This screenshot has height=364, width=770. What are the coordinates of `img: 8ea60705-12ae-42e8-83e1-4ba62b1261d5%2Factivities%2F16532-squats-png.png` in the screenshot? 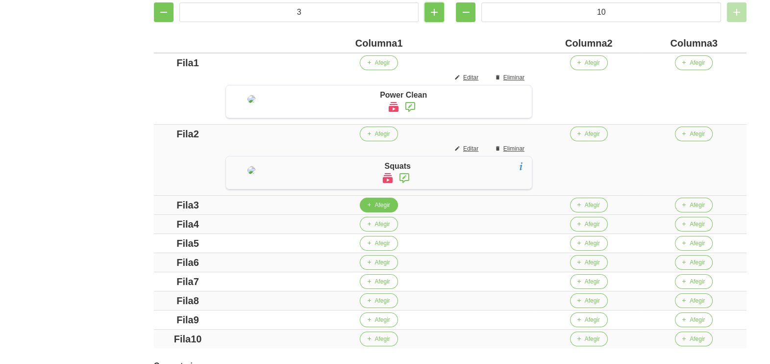 It's located at (252, 170).